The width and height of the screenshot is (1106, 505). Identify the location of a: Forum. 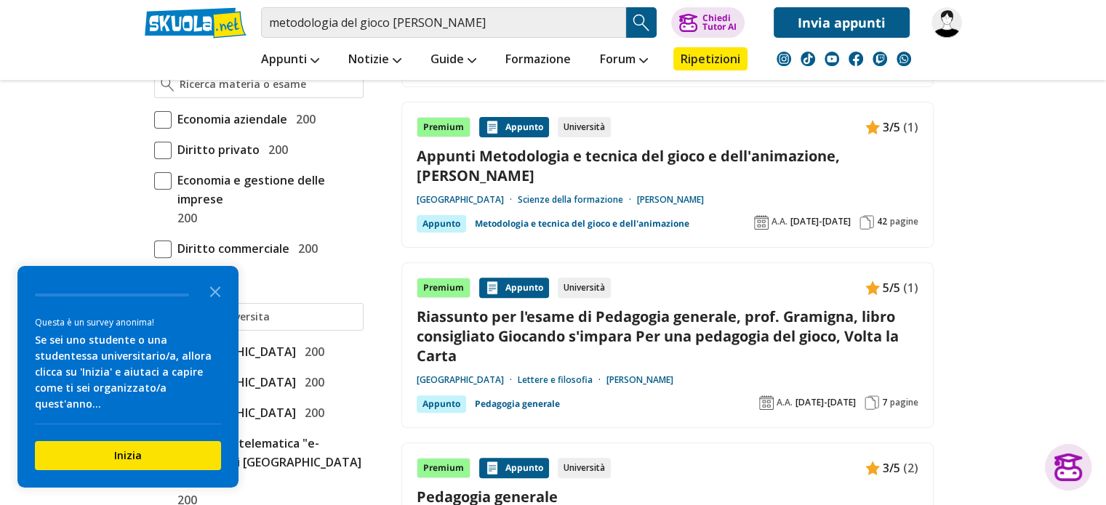
(624, 60).